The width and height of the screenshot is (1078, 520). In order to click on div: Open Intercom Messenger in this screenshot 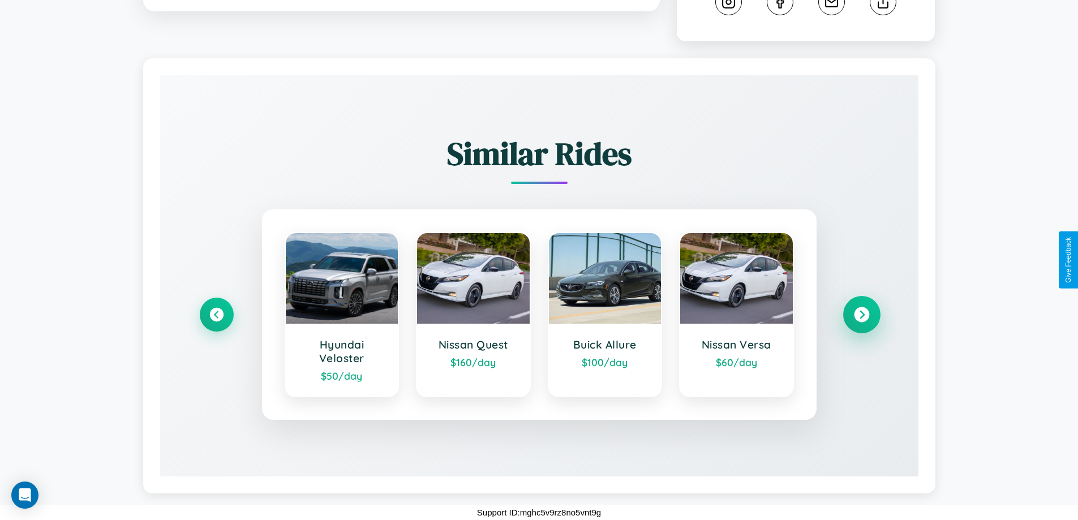, I will do `click(25, 495)`.